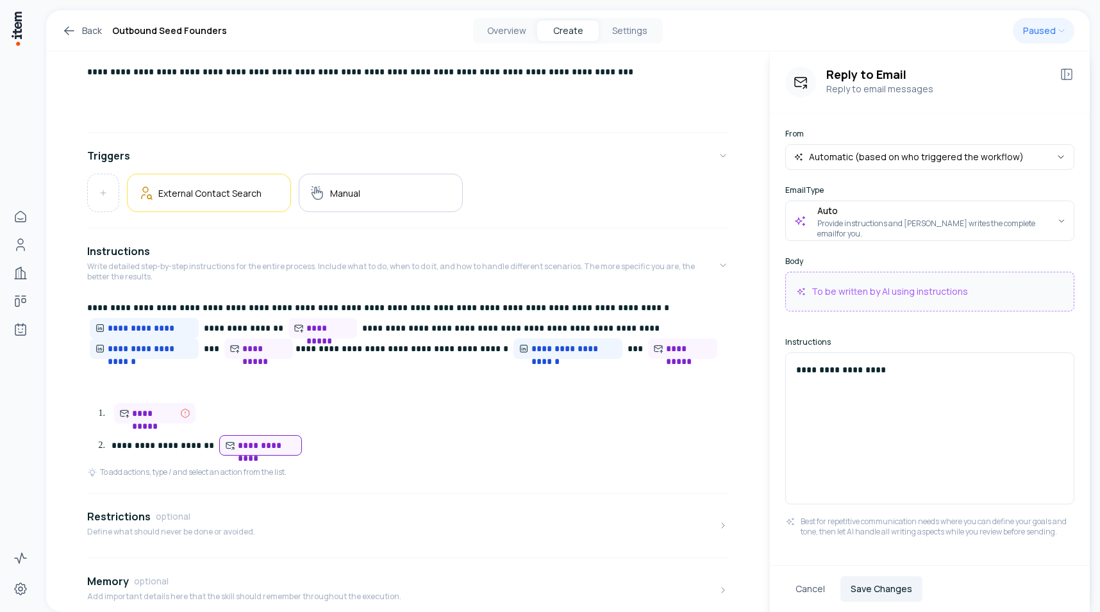 The image size is (1100, 612). What do you see at coordinates (929, 190) in the screenshot?
I see `label: Email Type` at bounding box center [929, 190].